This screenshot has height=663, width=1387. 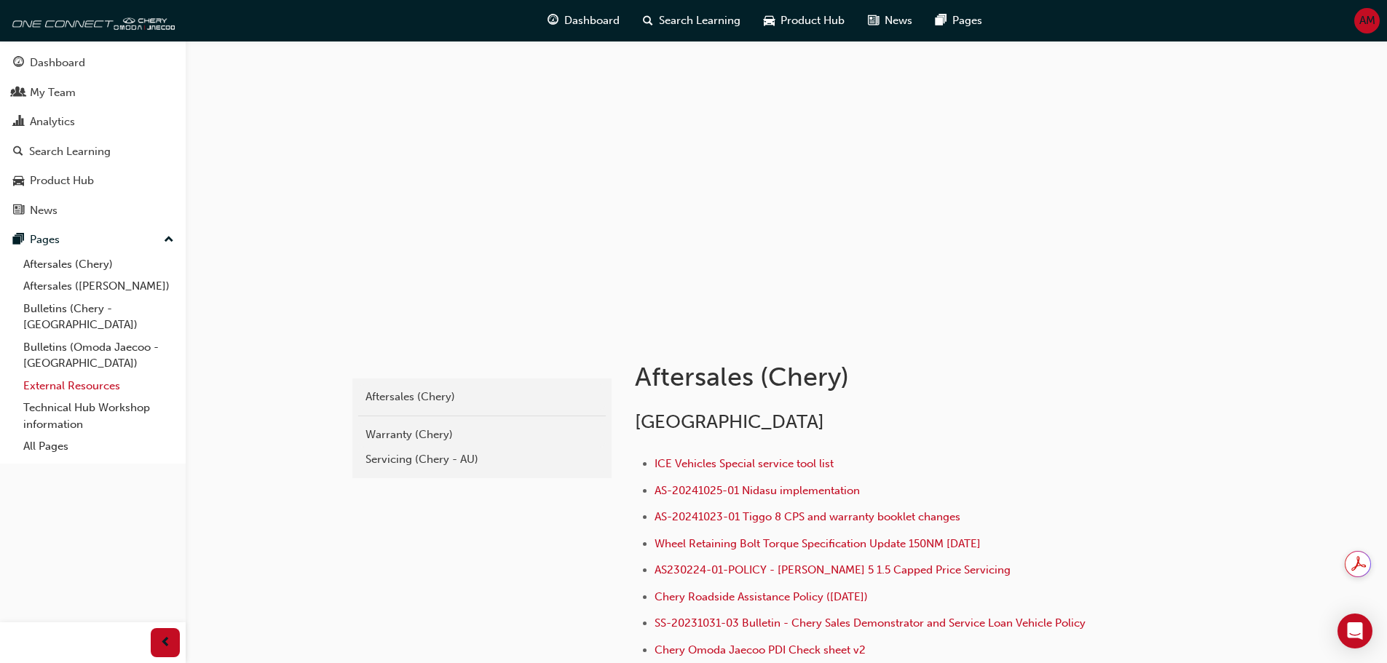 I want to click on a: ICE Vehicles Special service tool list, so click(x=744, y=464).